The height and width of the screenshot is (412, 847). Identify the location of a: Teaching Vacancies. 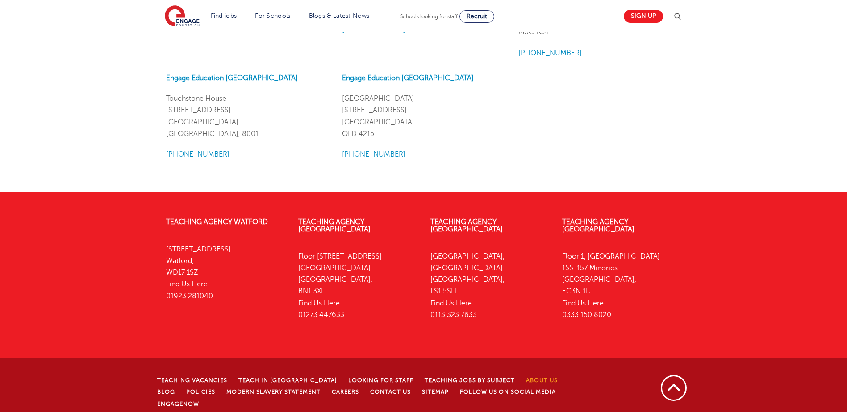
(192, 381).